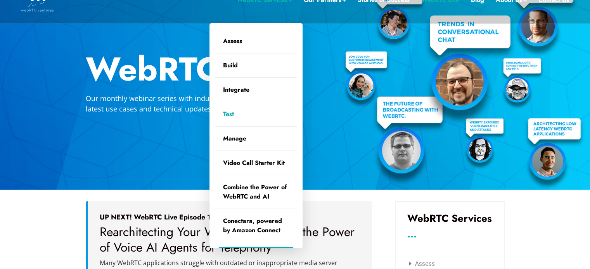 The height and width of the screenshot is (269, 590). Describe the element at coordinates (227, 240) in the screenshot. I see `span: Rearchitecting Your WebRTC App and the Power of Voice AI Agents for Telephony` at that location.